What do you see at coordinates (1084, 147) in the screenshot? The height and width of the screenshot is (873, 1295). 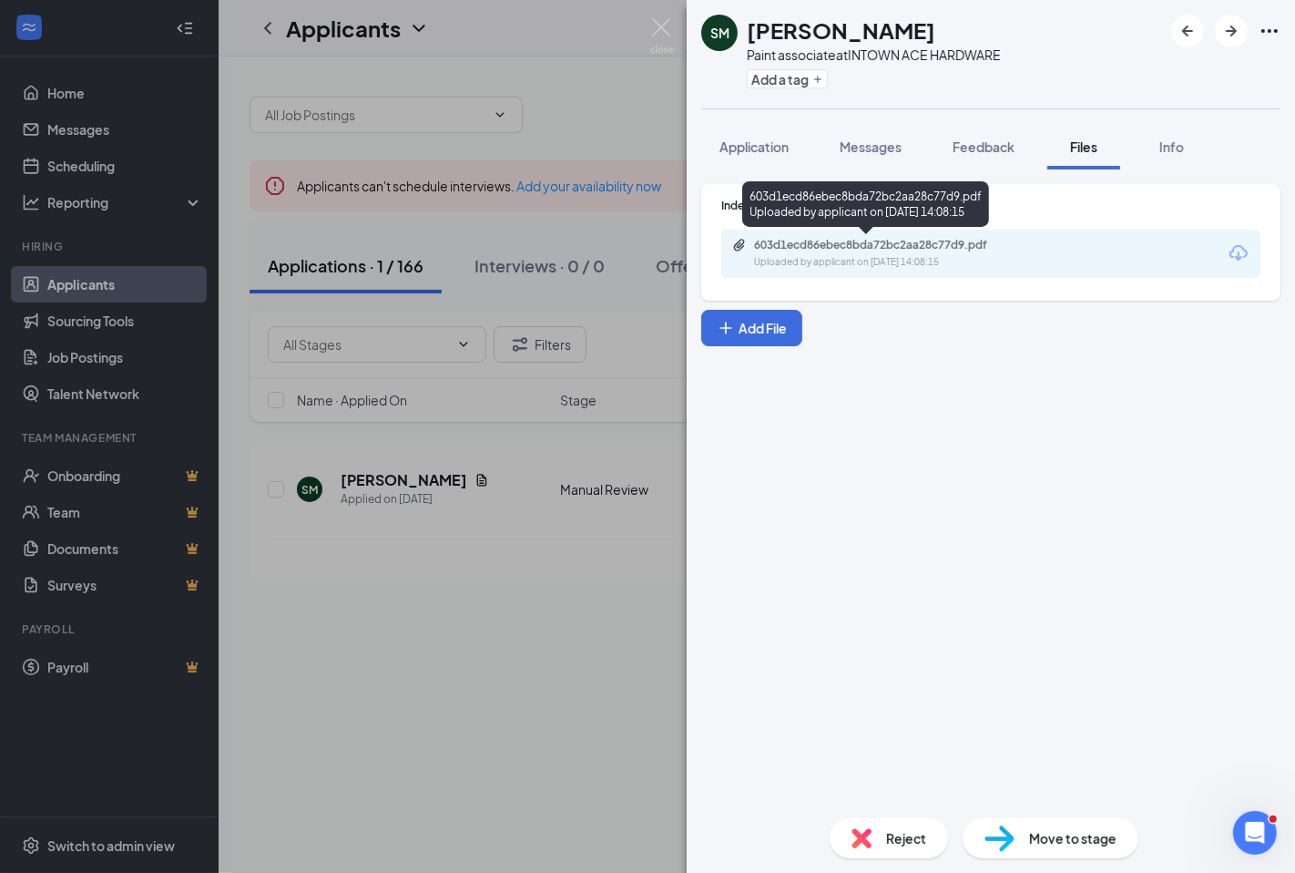 I see `span: Files` at bounding box center [1084, 147].